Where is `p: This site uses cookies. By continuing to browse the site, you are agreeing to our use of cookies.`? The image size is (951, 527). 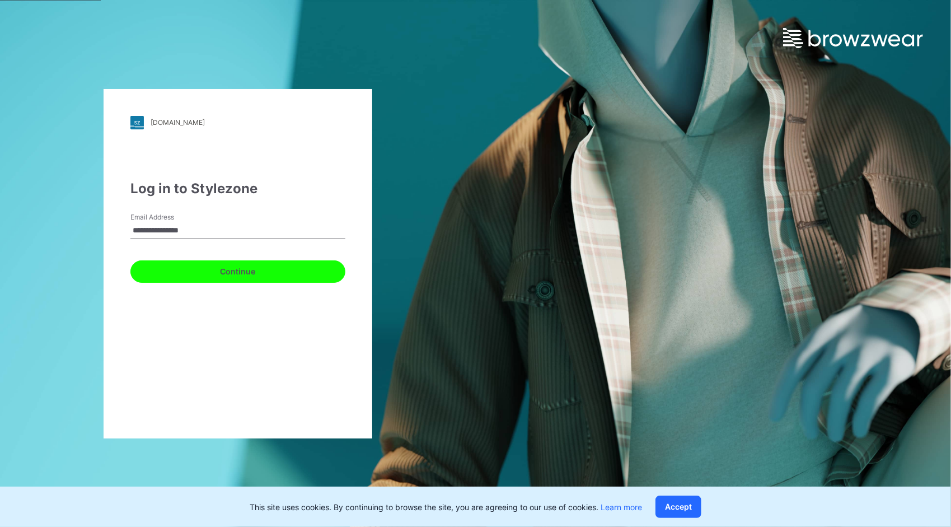
p: This site uses cookies. By continuing to browse the site, you are agreeing to our use of cookies. is located at coordinates (446, 507).